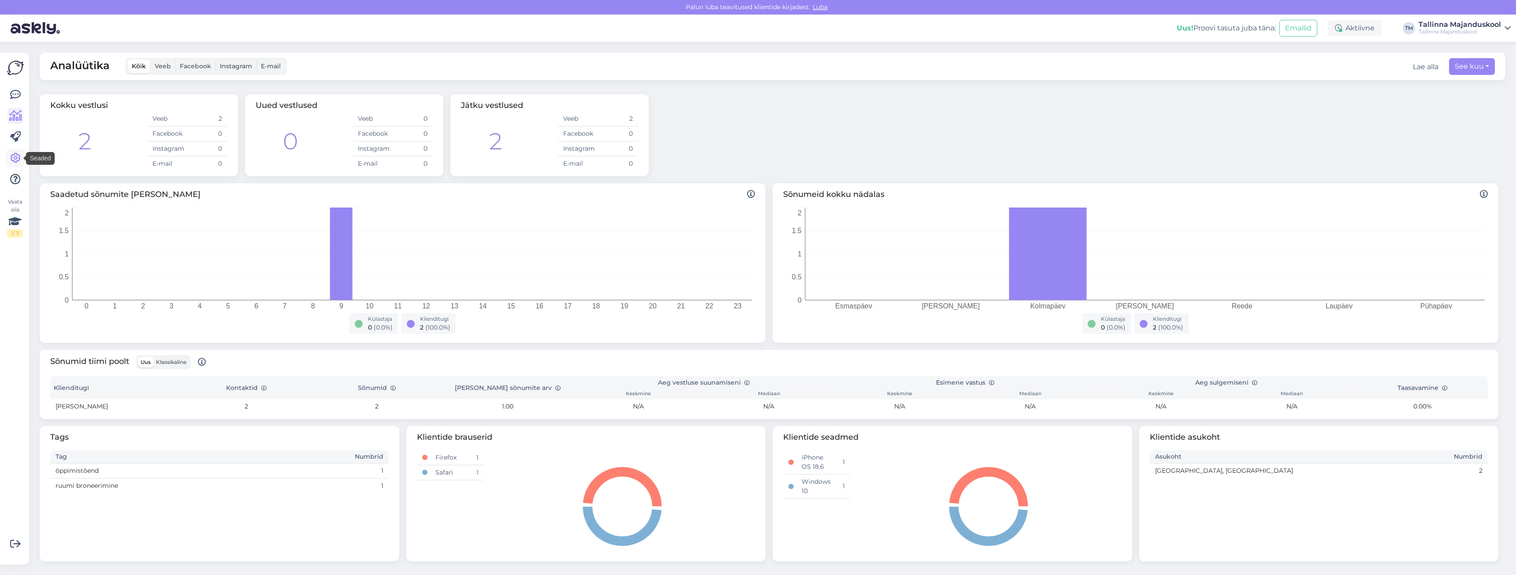 This screenshot has height=575, width=1516. Describe the element at coordinates (1425, 67) in the screenshot. I see `button: Lae alla` at that location.